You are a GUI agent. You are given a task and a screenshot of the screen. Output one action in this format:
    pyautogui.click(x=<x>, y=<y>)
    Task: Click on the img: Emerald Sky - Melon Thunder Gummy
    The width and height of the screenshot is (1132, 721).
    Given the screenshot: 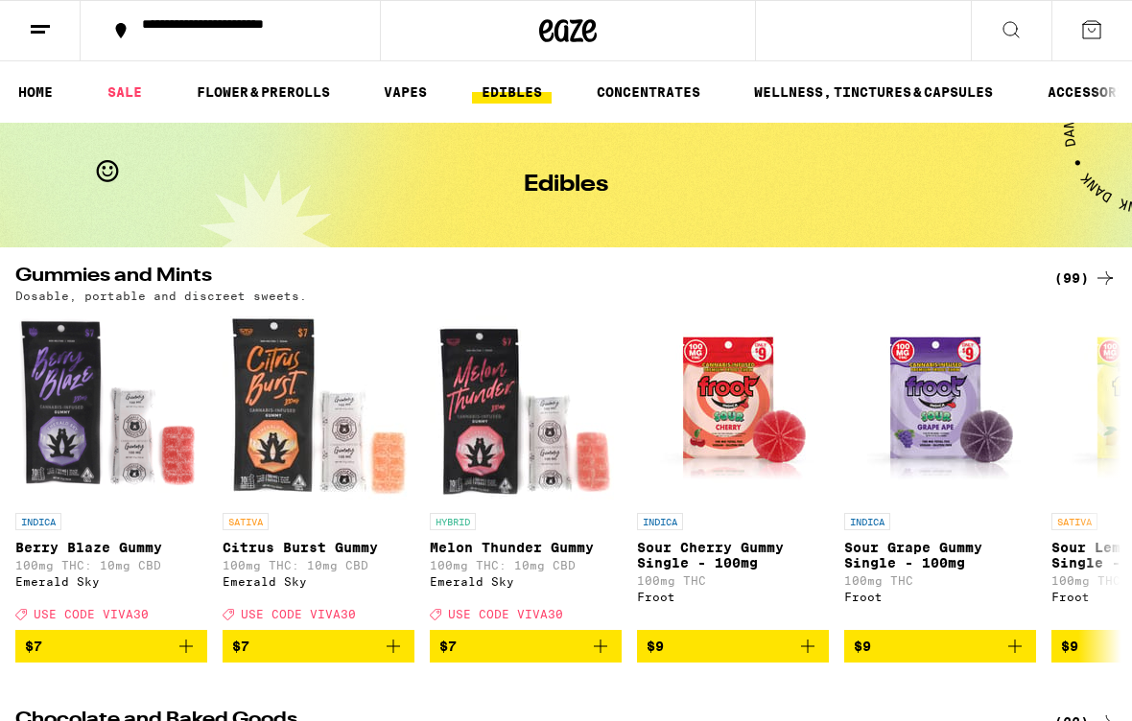 What is the action you would take?
    pyautogui.click(x=526, y=408)
    